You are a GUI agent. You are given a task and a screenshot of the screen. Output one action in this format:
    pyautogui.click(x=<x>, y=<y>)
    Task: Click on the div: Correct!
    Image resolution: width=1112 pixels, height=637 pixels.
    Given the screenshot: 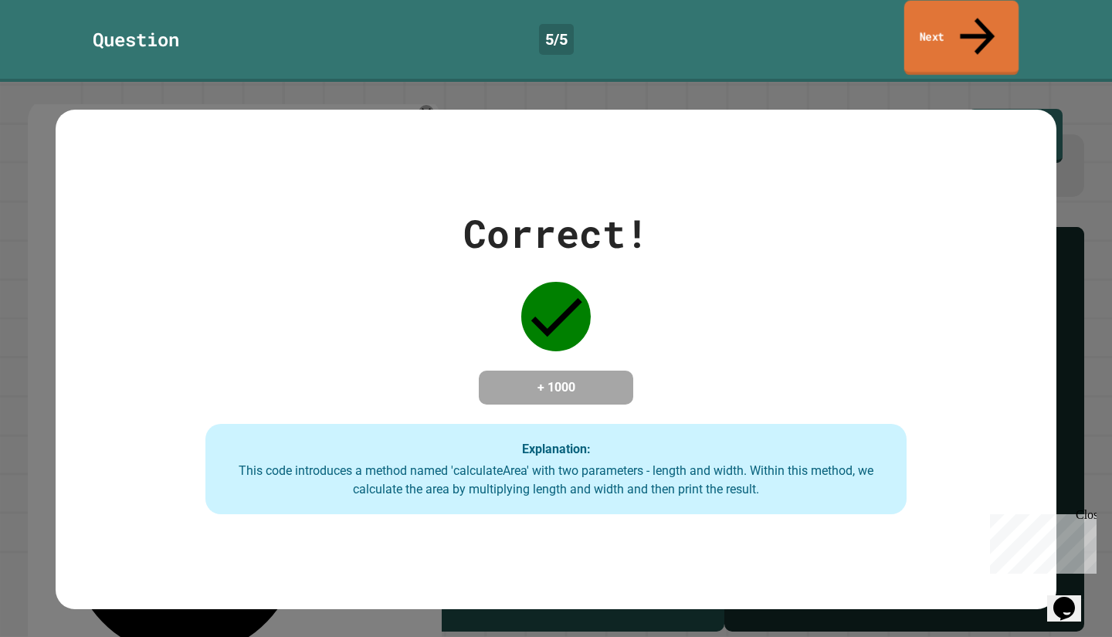 What is the action you would take?
    pyautogui.click(x=556, y=233)
    